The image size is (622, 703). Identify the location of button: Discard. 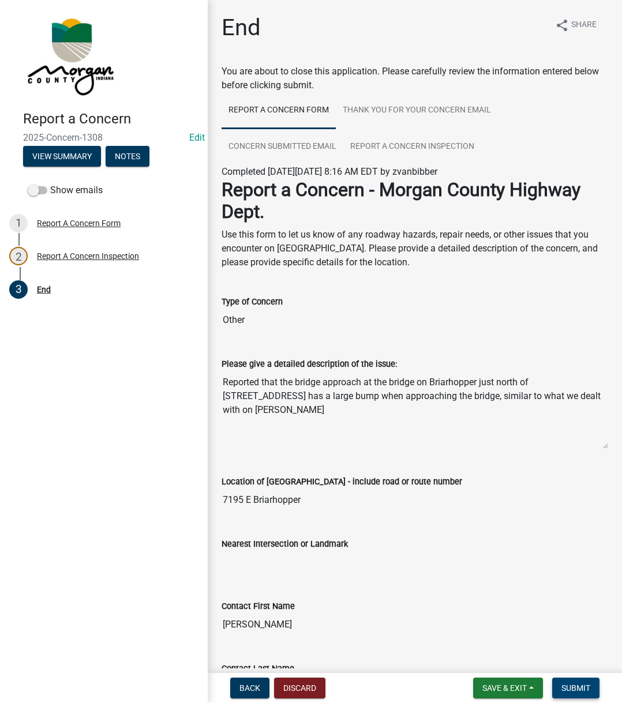
(299, 688).